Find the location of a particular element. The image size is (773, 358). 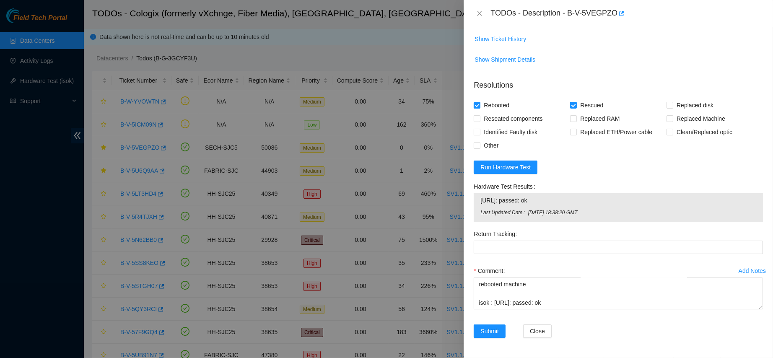

label: Comment is located at coordinates (491, 271).